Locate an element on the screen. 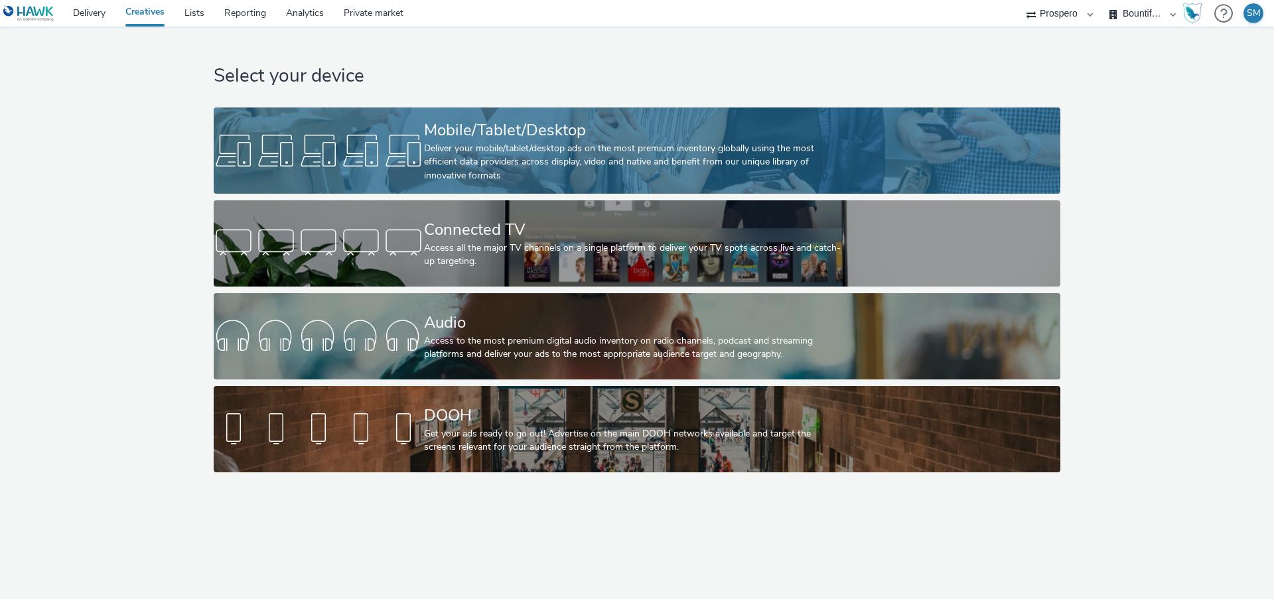  div: Mobile/Tablet/Desktop is located at coordinates (634, 130).